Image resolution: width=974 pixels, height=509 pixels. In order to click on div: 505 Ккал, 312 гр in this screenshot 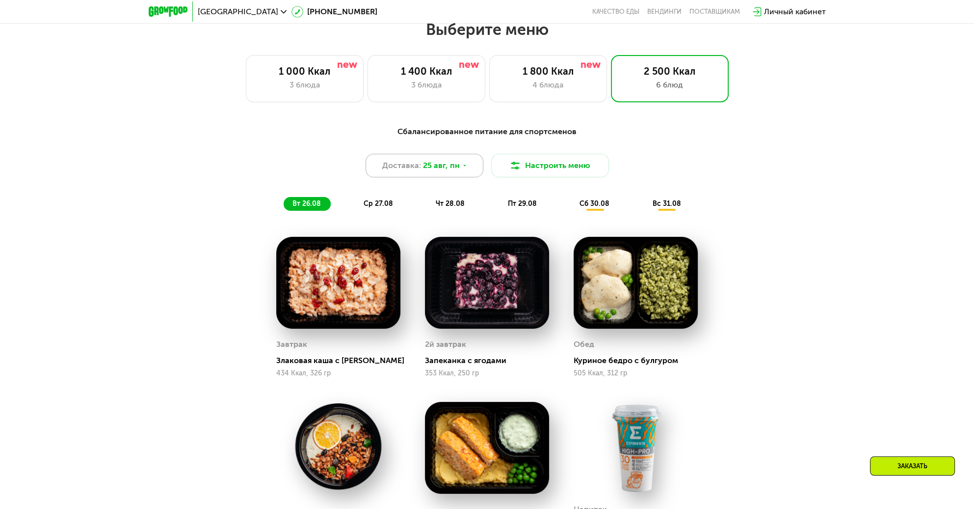, I will do `click(636, 373)`.